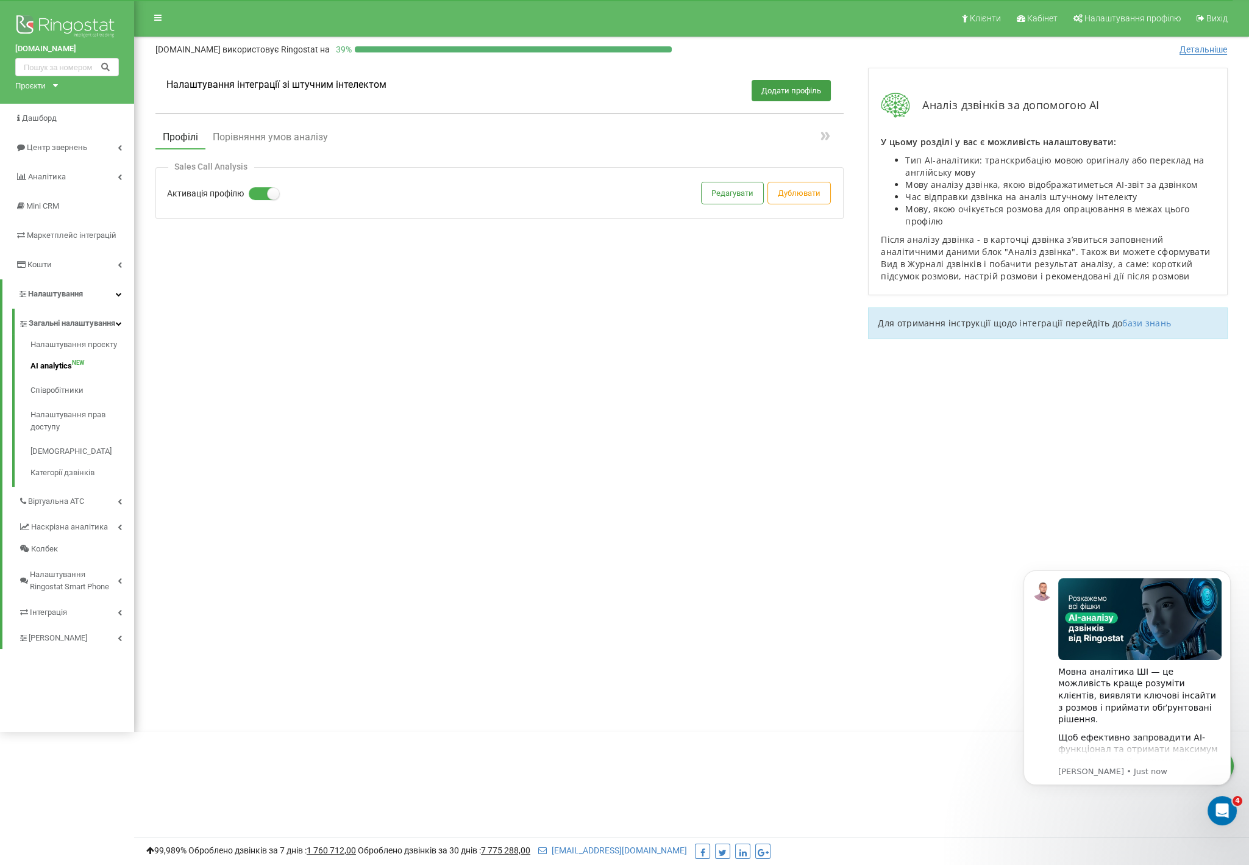  I want to click on span: Кабінет, so click(1043, 18).